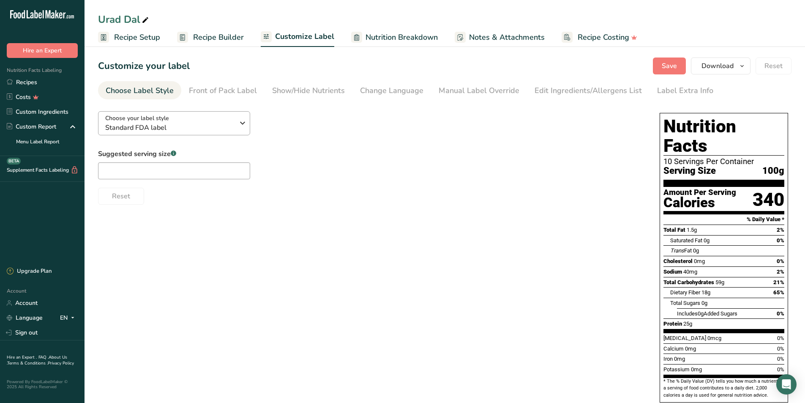 The width and height of the screenshot is (805, 403). Describe the element at coordinates (137, 118) in the screenshot. I see `span: Choose your label style` at that location.